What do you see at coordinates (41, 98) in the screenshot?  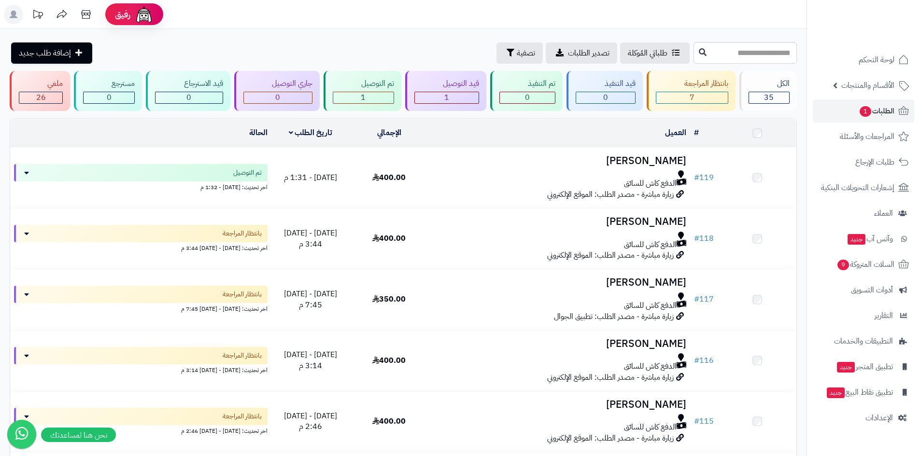 I see `span: 26` at bounding box center [41, 98].